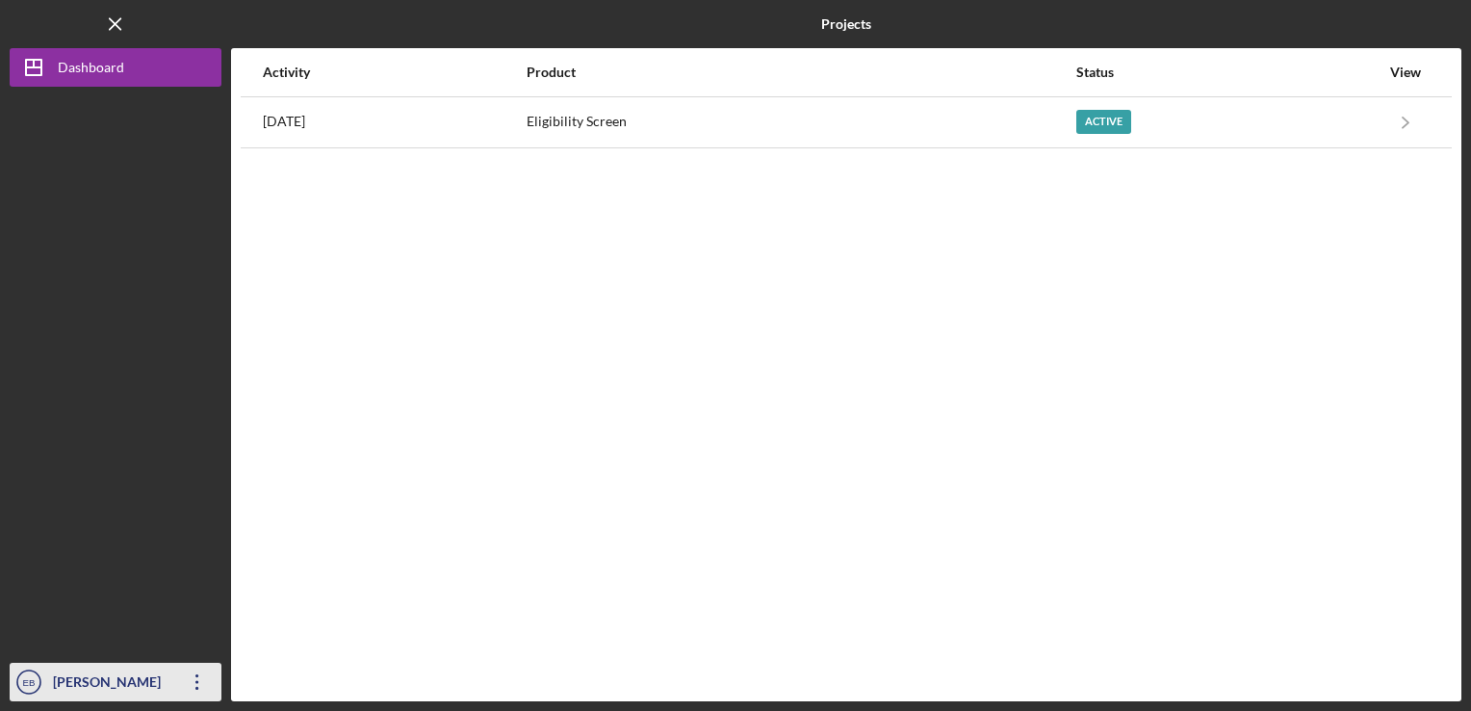 The height and width of the screenshot is (711, 1471). What do you see at coordinates (846, 24) in the screenshot?
I see `b: Projects` at bounding box center [846, 24].